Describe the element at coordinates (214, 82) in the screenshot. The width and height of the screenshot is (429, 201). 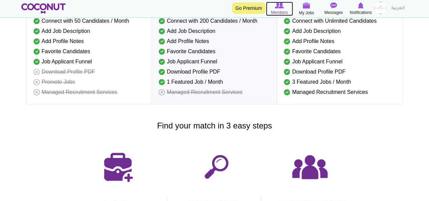
I see `li: 1 Featured Job / Month` at that location.